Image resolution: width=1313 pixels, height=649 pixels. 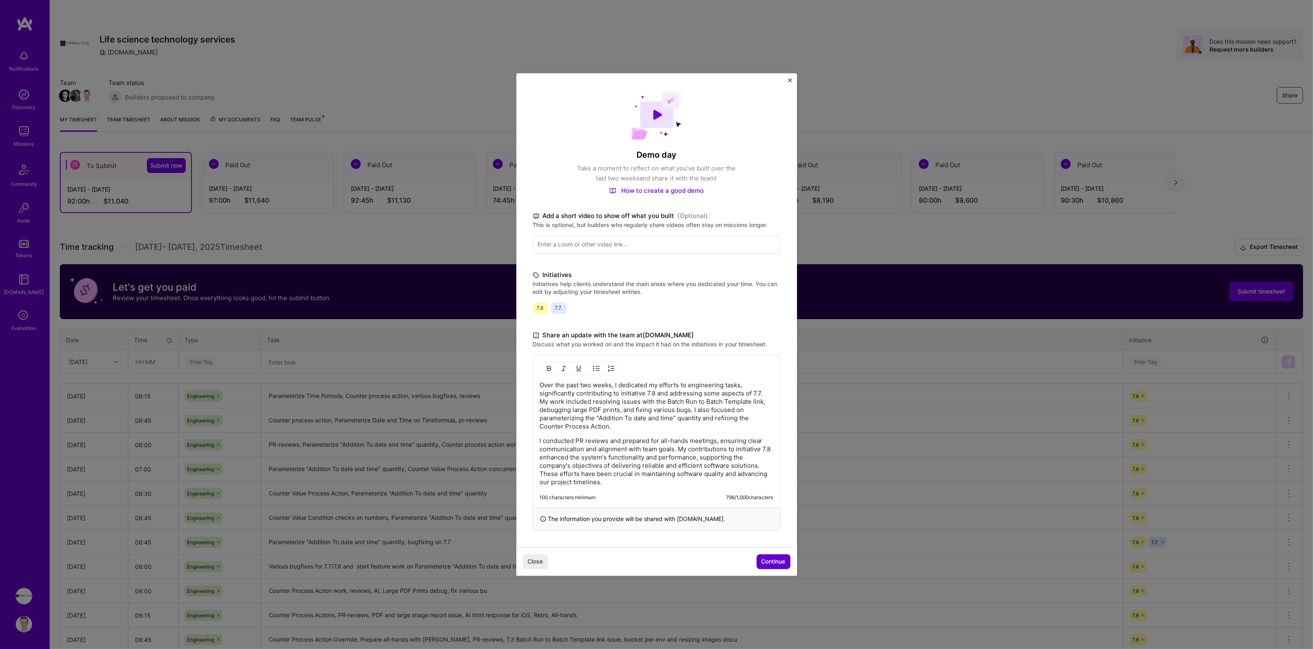 What do you see at coordinates (540, 308) in the screenshot?
I see `span: 7.8` at bounding box center [540, 308].